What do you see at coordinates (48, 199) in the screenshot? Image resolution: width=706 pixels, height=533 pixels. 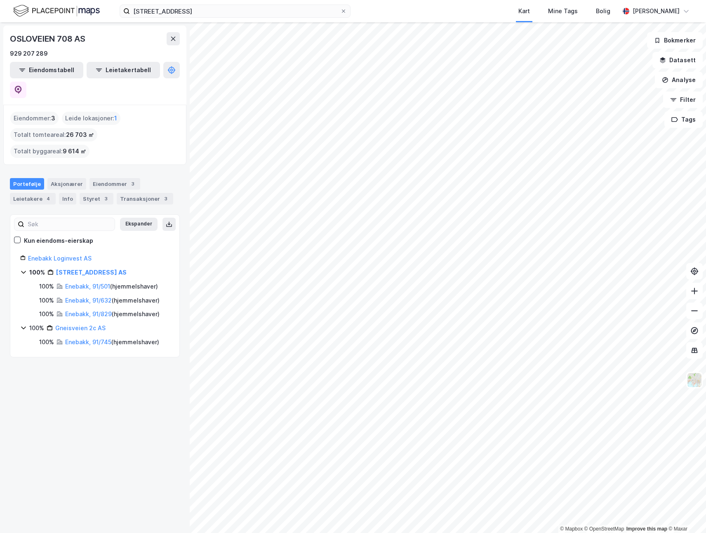 I see `div: 4` at bounding box center [48, 199].